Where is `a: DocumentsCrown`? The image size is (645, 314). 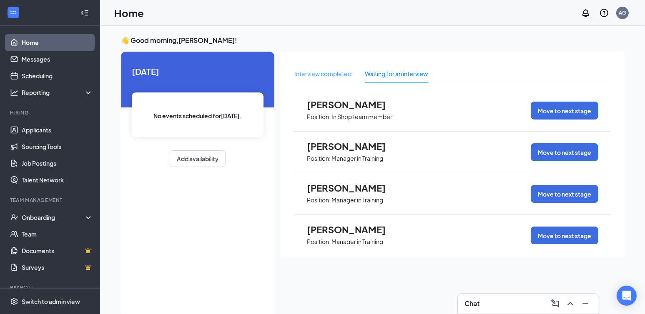
a: DocumentsCrown is located at coordinates (57, 251).